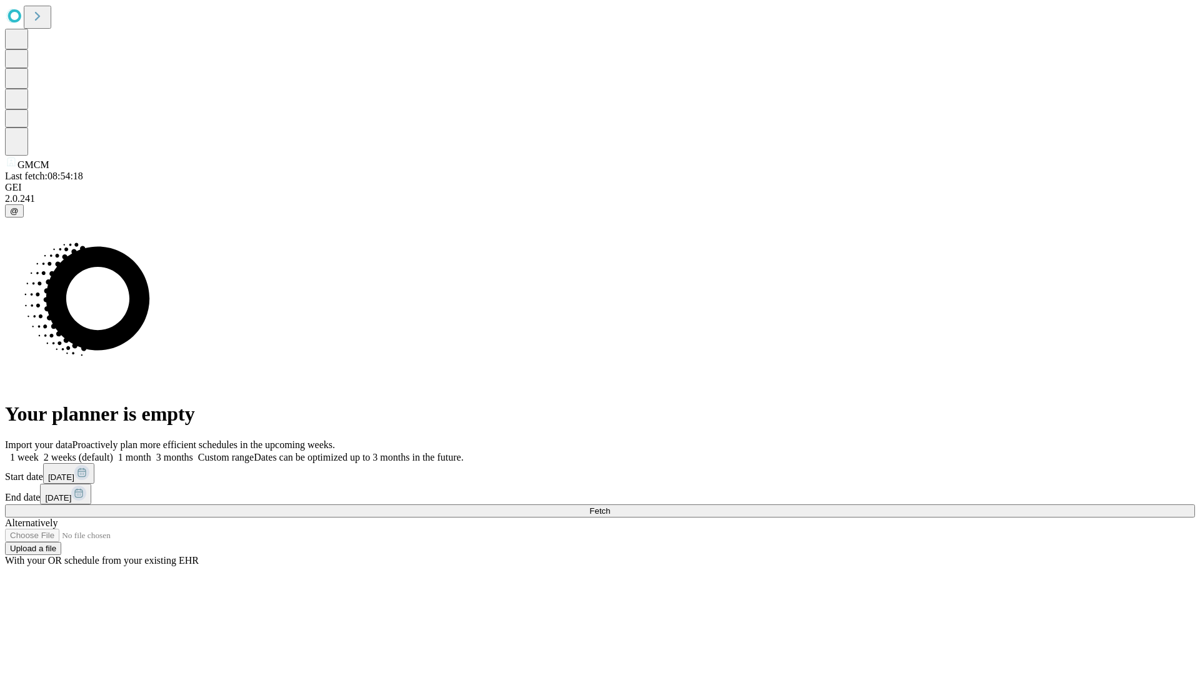  Describe the element at coordinates (600, 199) in the screenshot. I see `div: 2.0.241` at that location.